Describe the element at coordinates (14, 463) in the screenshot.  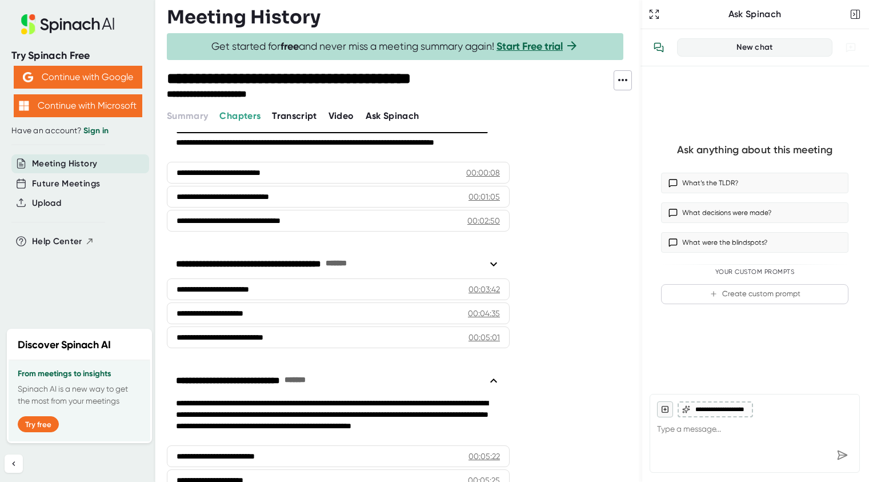
I see `button: Collapse sidebar` at that location.